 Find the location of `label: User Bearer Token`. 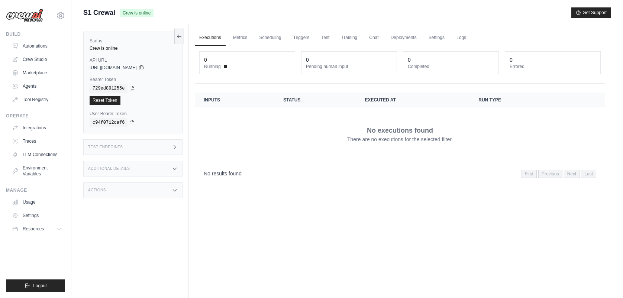

label: User Bearer Token is located at coordinates (133, 114).